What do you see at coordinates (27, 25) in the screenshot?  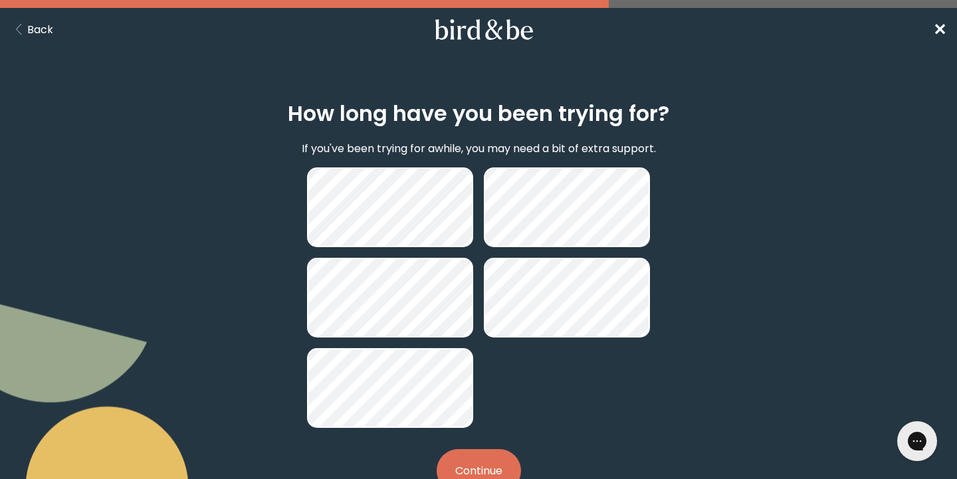 I see `button: Gorgias live chat` at bounding box center [27, 25].